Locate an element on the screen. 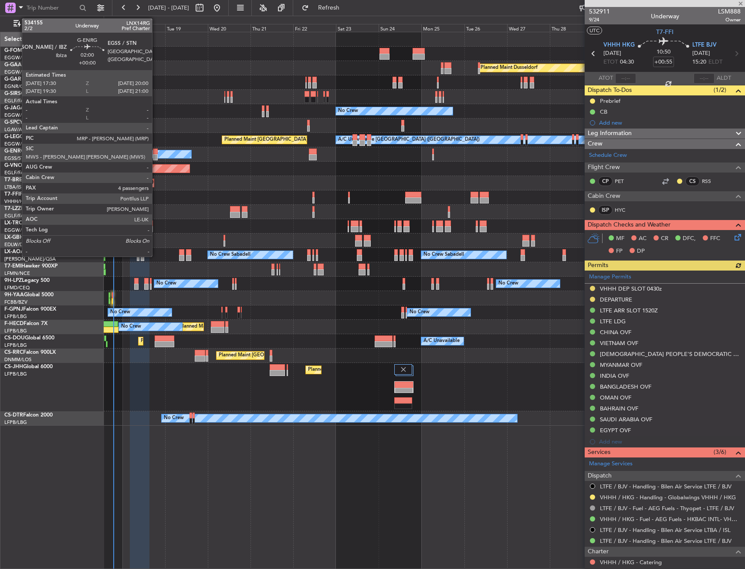 This screenshot has width=745, height=569. span: 15:20 is located at coordinates (699, 62).